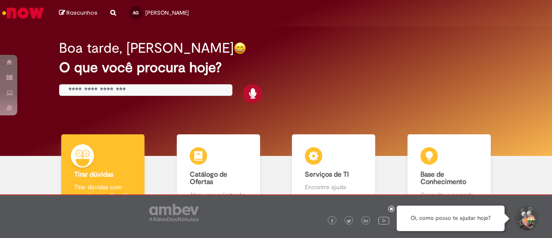 The width and height of the screenshot is (552, 238). I want to click on img: logo_footer_twitter.png, so click(349, 221).